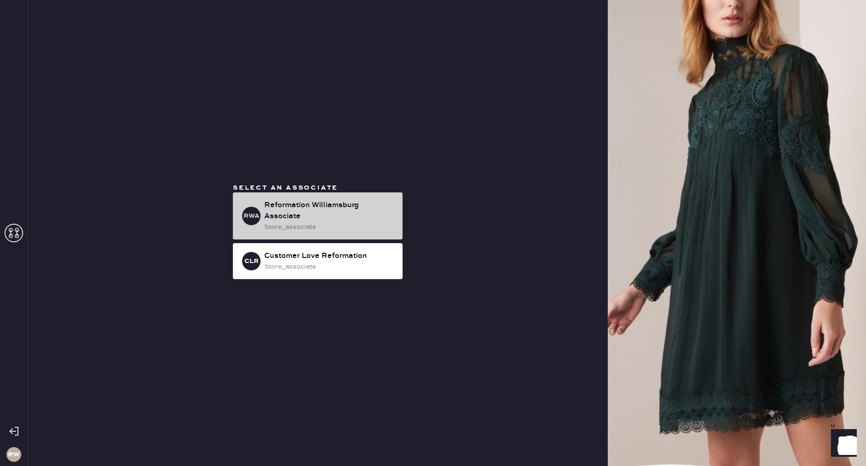  I want to click on div: Reformation Williamsburg Associate, so click(330, 211).